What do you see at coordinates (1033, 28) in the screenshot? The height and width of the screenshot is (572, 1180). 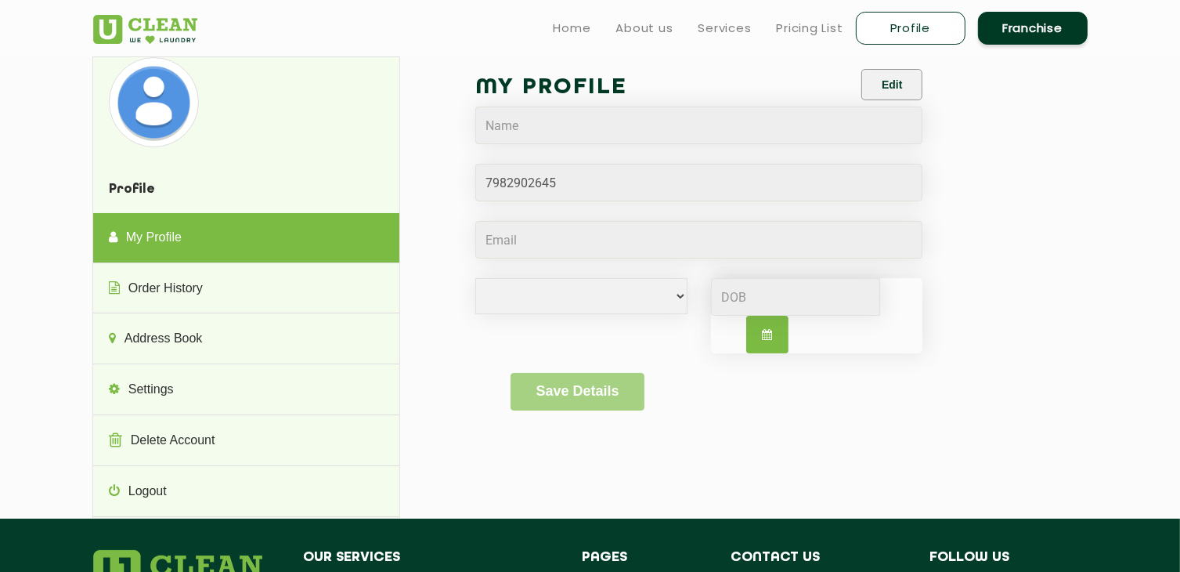 I see `a: Franchise` at bounding box center [1033, 28].